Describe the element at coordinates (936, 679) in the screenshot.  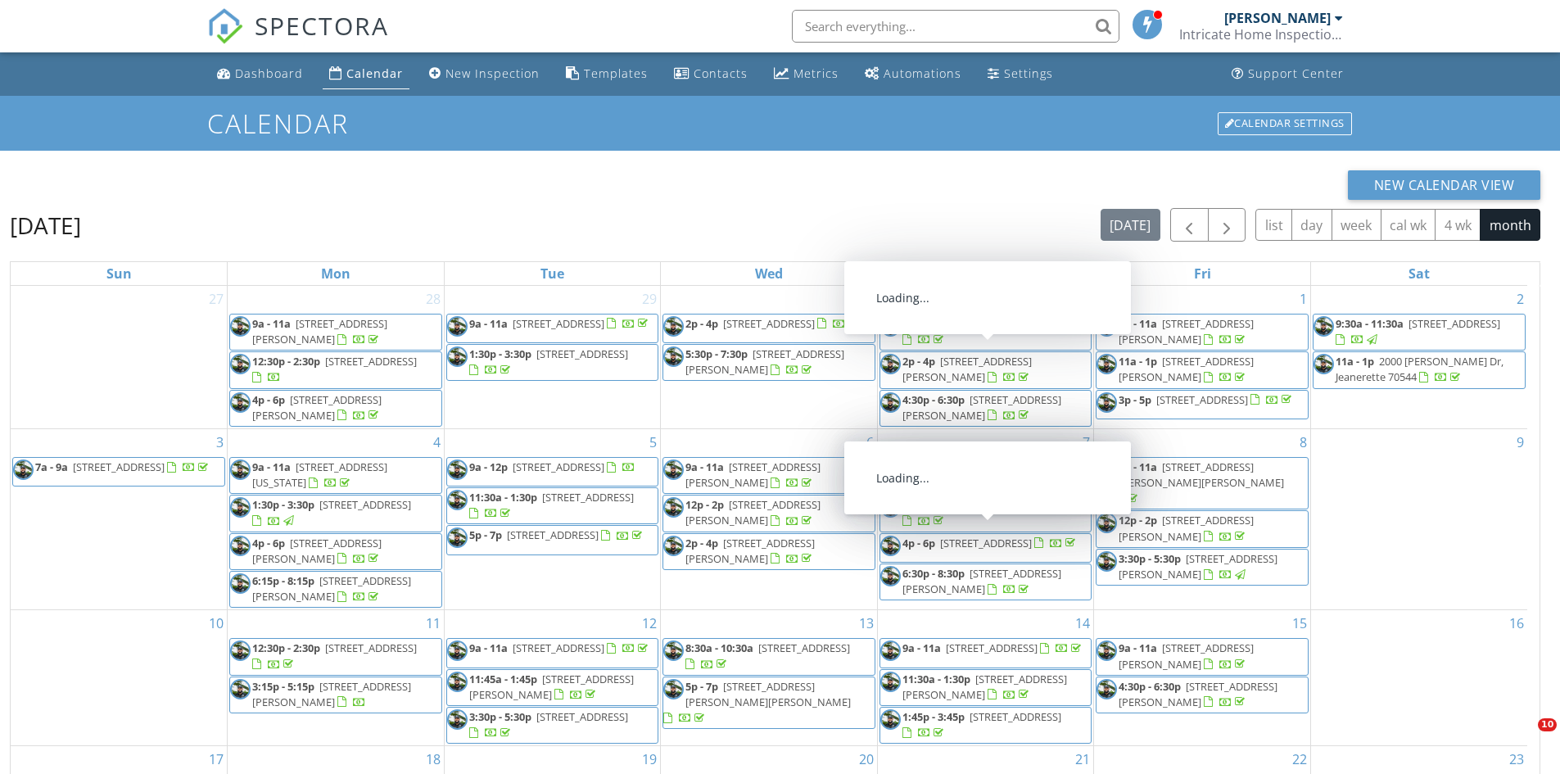
I see `span: 11:30a - 1:30p` at that location.